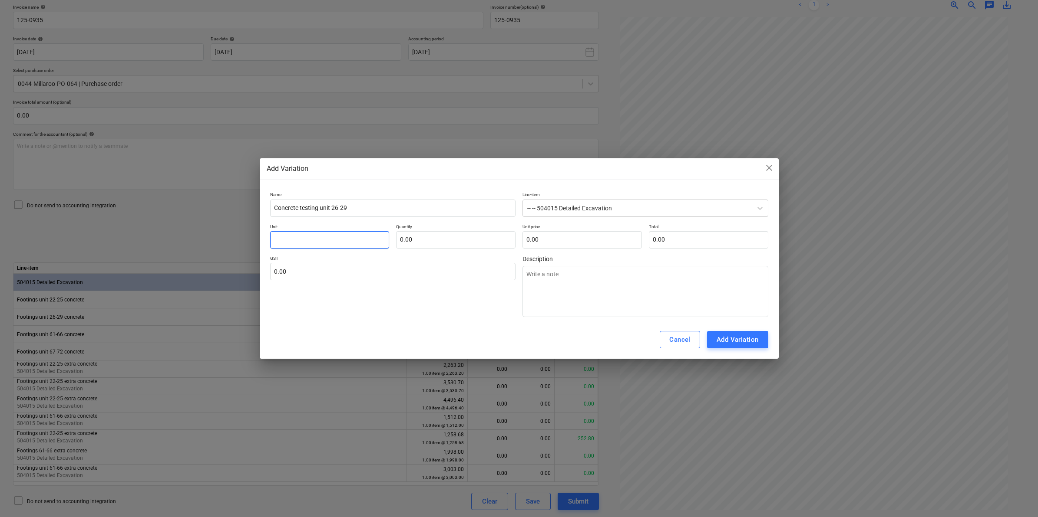 This screenshot has width=1038, height=517. I want to click on button: Add Variation, so click(737, 340).